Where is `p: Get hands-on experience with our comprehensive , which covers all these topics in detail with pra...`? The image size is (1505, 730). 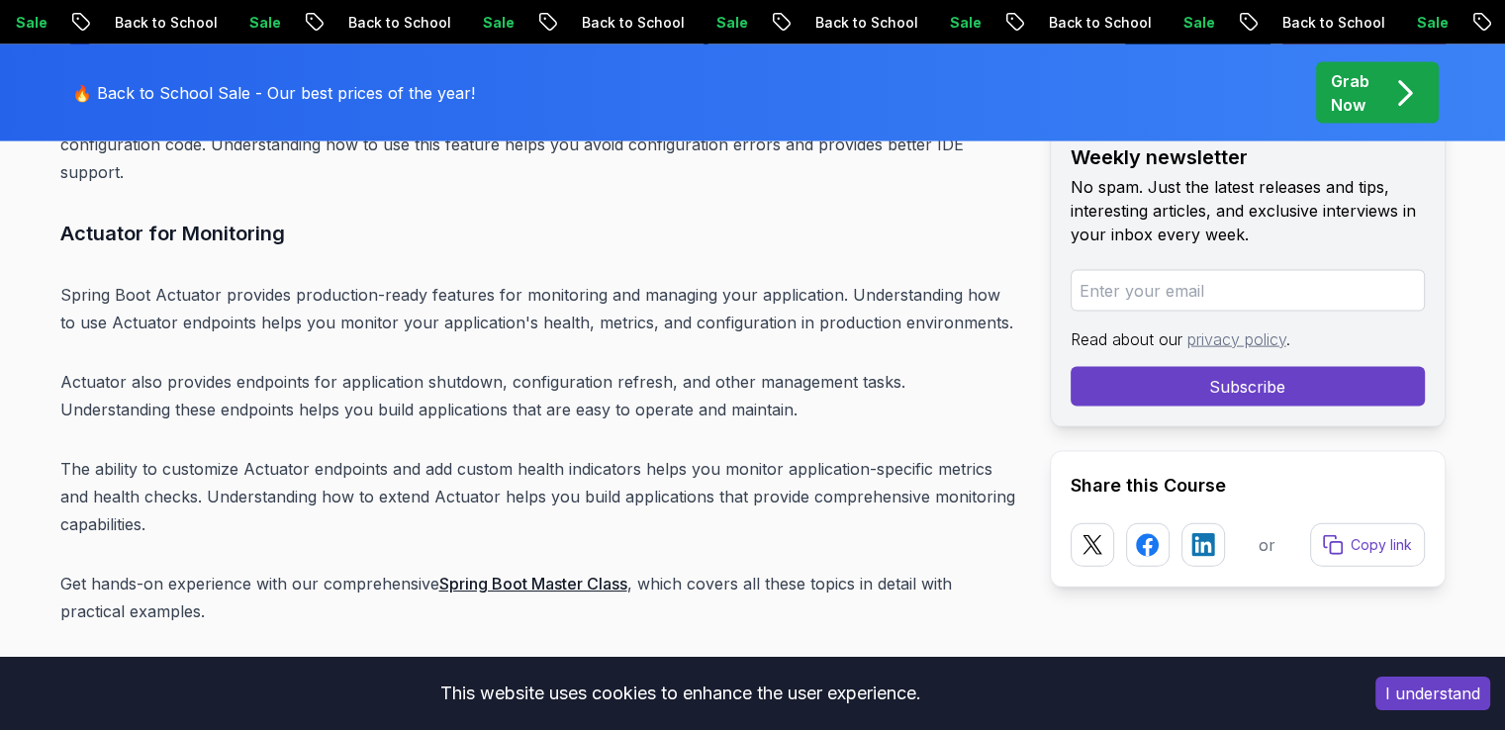 p: Get hands-on experience with our comprehensive , which covers all these topics in detail with pra... is located at coordinates (539, 598).